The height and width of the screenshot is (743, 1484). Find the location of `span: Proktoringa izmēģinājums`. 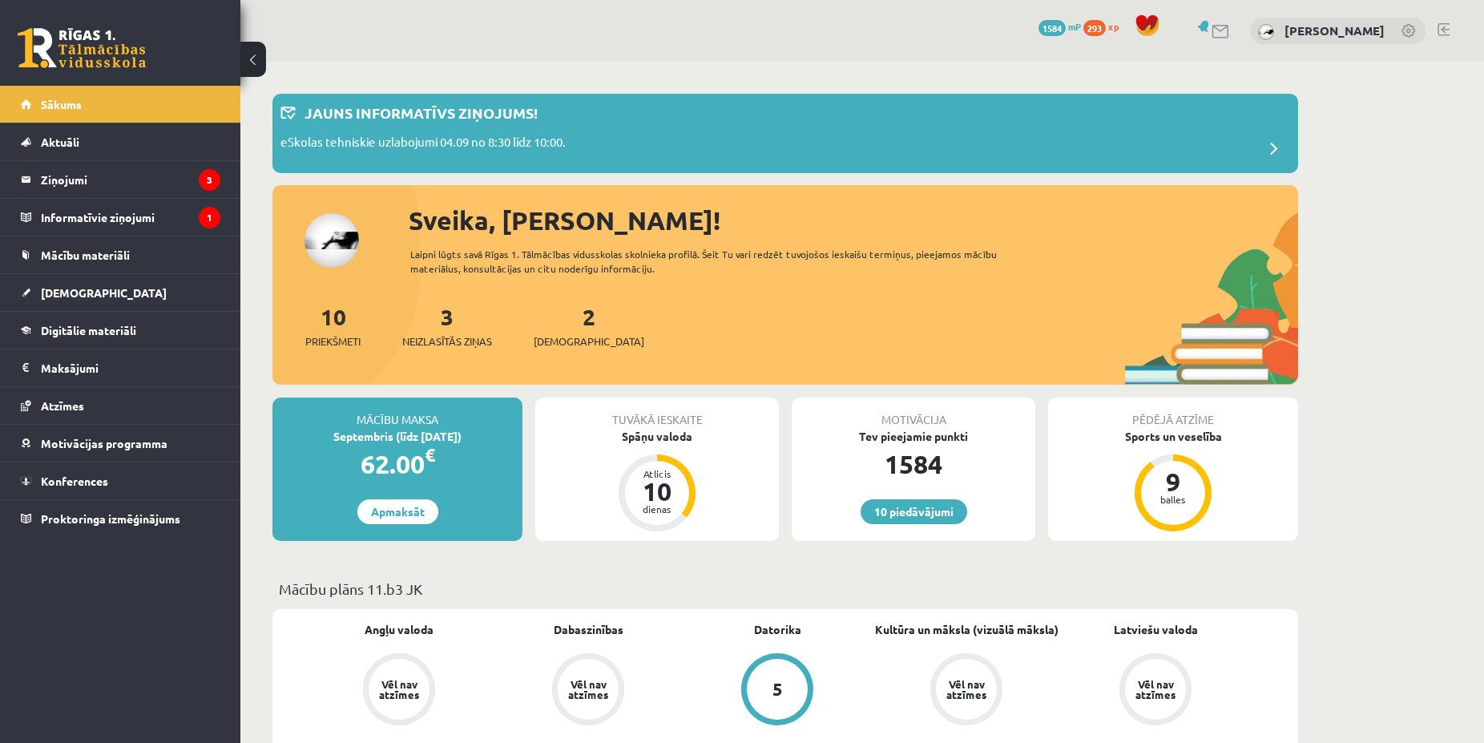

span: Proktoringa izmēģinājums is located at coordinates (111, 518).